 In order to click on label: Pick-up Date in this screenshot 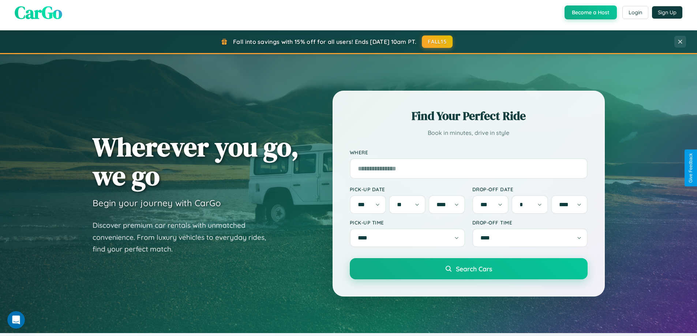, I will do `click(407, 189)`.